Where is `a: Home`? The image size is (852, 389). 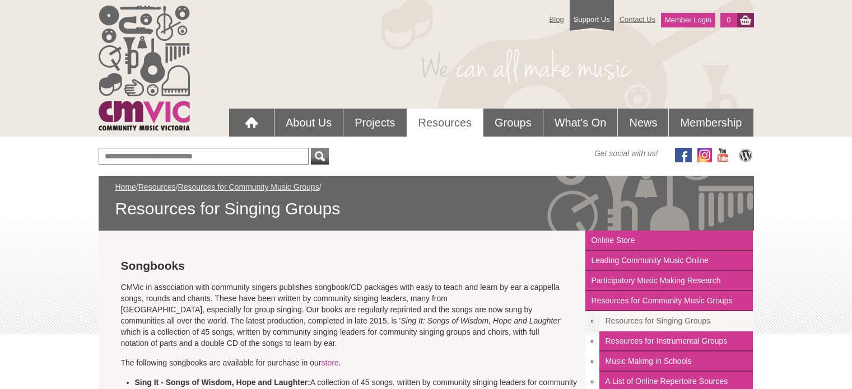
a: Home is located at coordinates (125, 187).